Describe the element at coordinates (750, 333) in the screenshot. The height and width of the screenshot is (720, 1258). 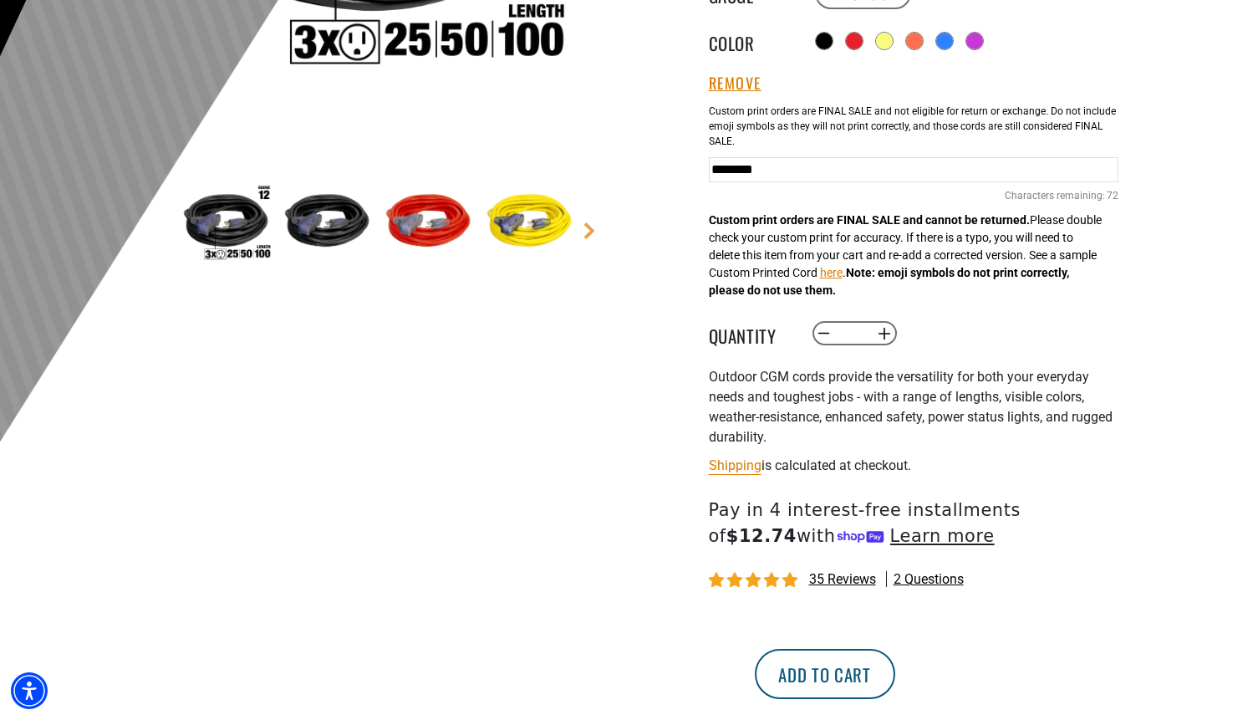
I see `label: Quantity` at that location.